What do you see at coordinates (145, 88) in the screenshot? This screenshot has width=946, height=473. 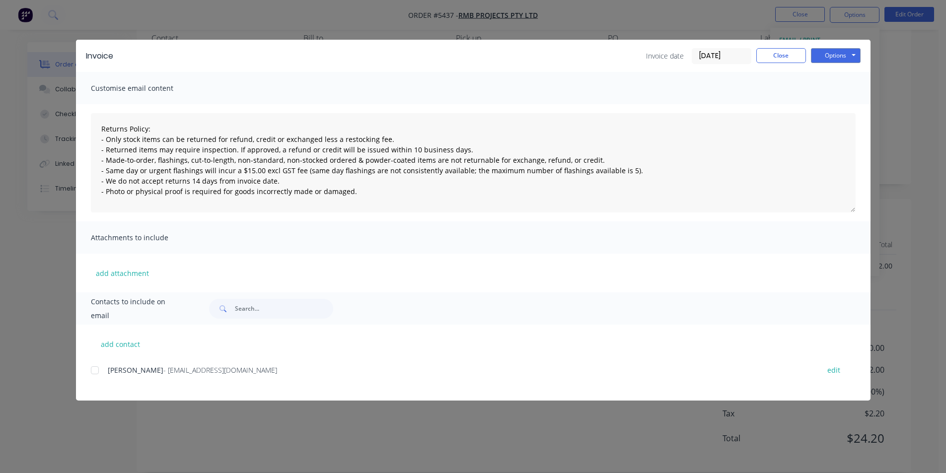 I see `span: Customise email content` at bounding box center [145, 88].